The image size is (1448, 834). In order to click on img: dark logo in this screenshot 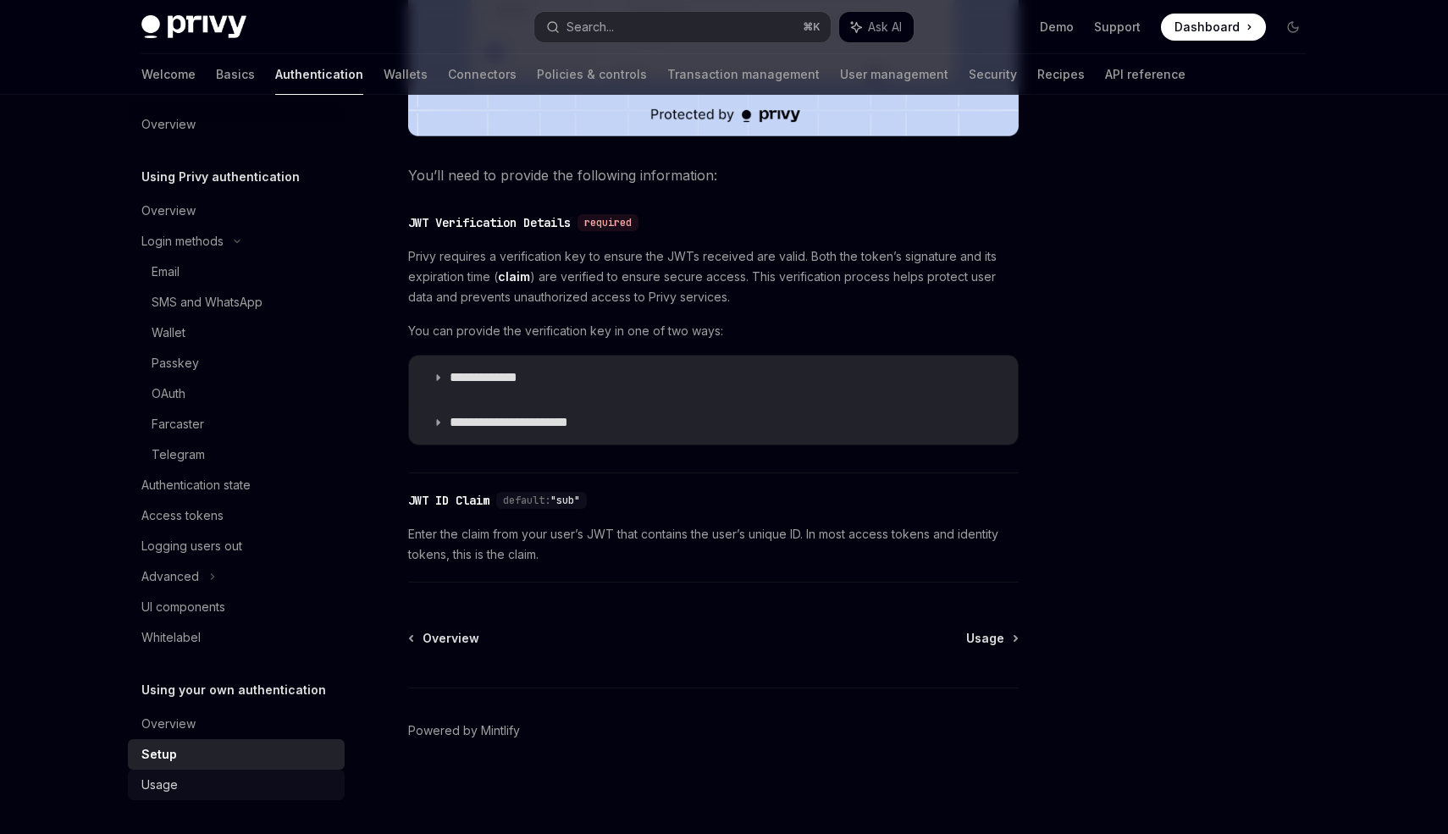, I will do `click(194, 27)`.